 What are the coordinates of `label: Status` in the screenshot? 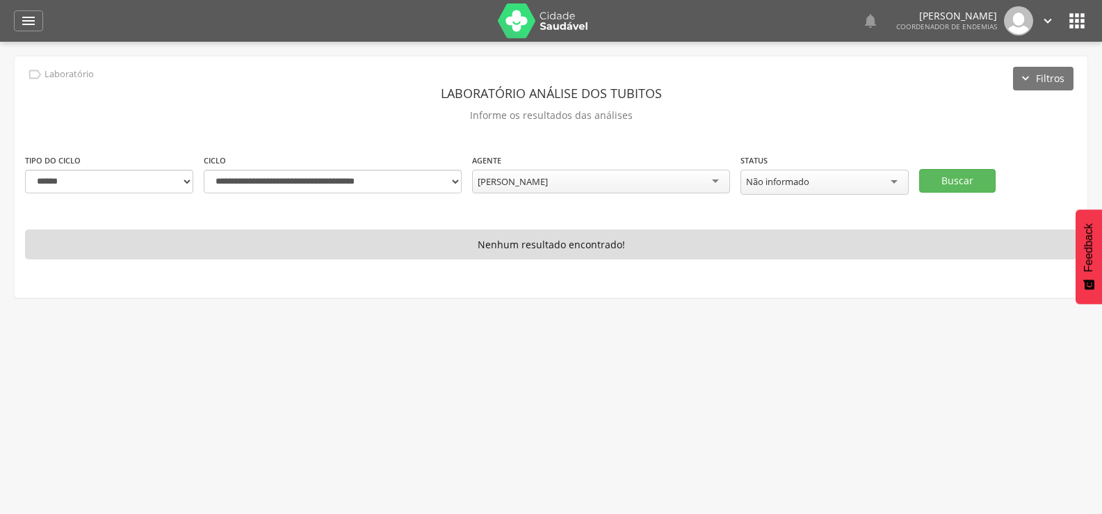 It's located at (754, 161).